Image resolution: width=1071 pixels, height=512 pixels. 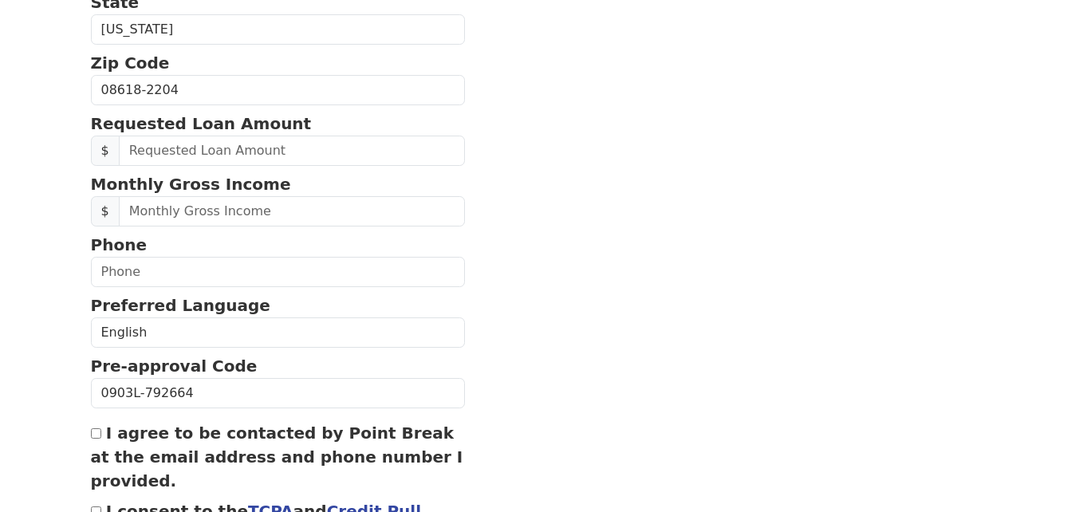 What do you see at coordinates (278, 393) in the screenshot?
I see `input: Pre-approval Code` at bounding box center [278, 393].